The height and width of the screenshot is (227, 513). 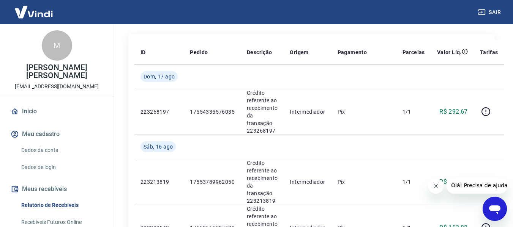 I want to click on p: Descrição, so click(x=259, y=52).